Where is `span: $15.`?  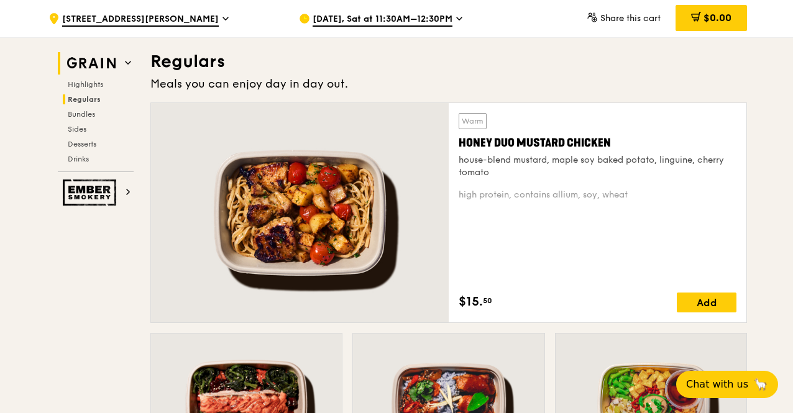 span: $15. is located at coordinates (470, 302).